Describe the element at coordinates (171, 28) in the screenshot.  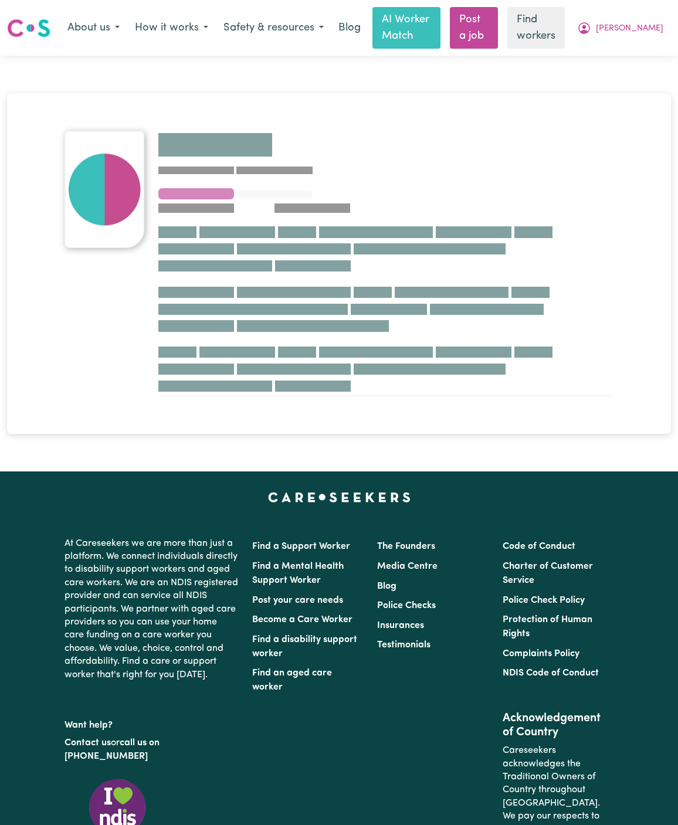
I see `button: How it works` at that location.